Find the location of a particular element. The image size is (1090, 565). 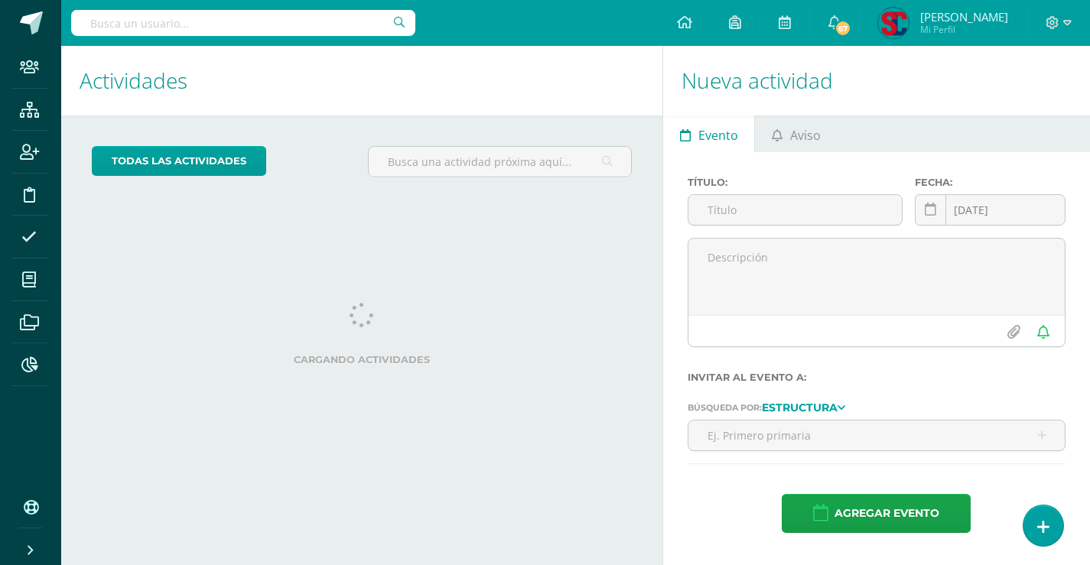

span: Aviso is located at coordinates (806, 135).